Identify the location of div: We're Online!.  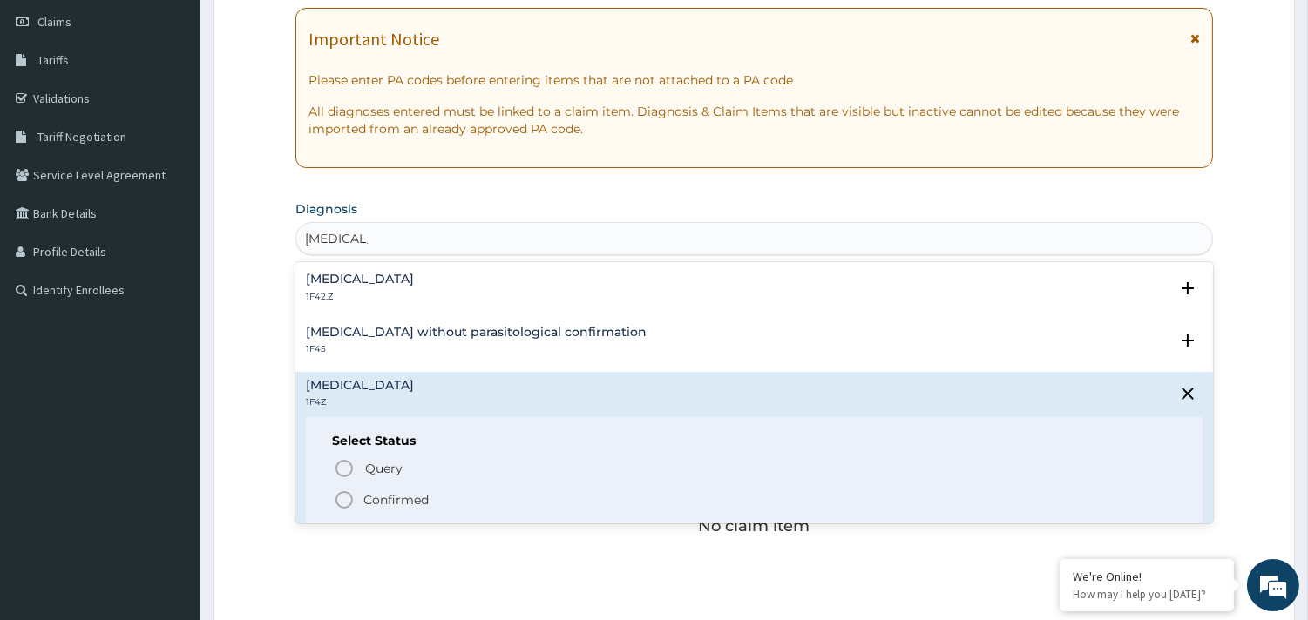
(1147, 577).